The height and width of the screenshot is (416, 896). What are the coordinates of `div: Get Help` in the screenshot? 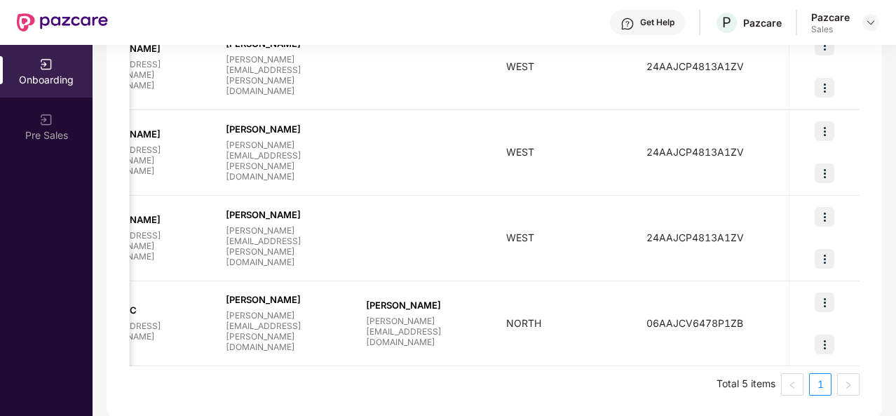 It's located at (657, 22).